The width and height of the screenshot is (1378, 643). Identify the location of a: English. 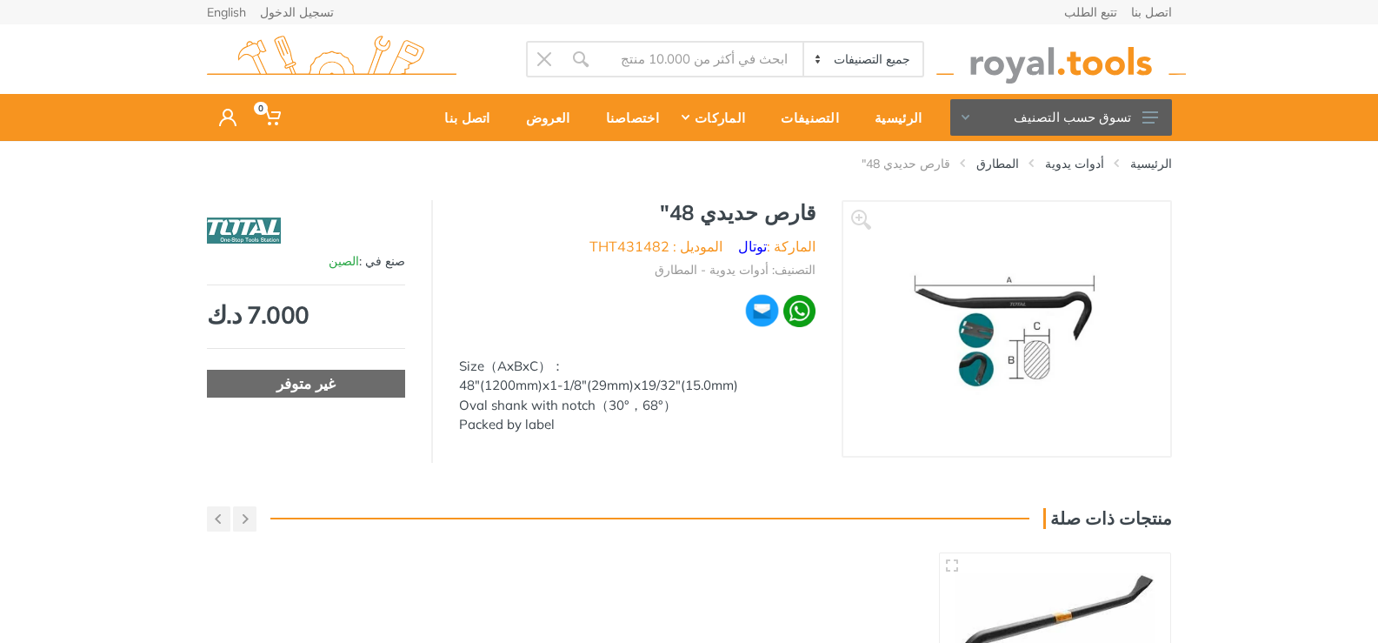
(226, 12).